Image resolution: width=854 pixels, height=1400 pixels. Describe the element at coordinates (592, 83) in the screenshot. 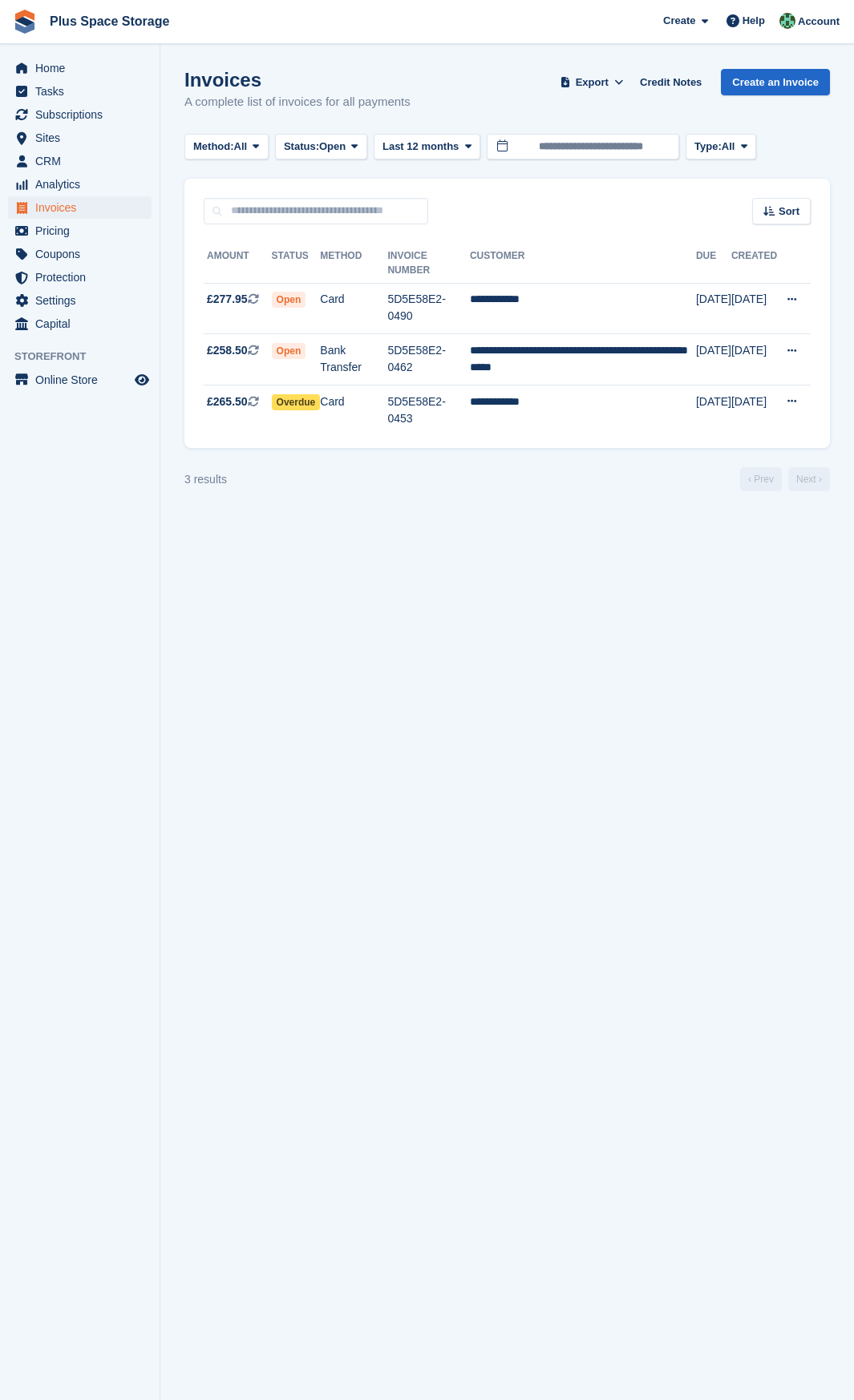

I see `span: Export` at that location.